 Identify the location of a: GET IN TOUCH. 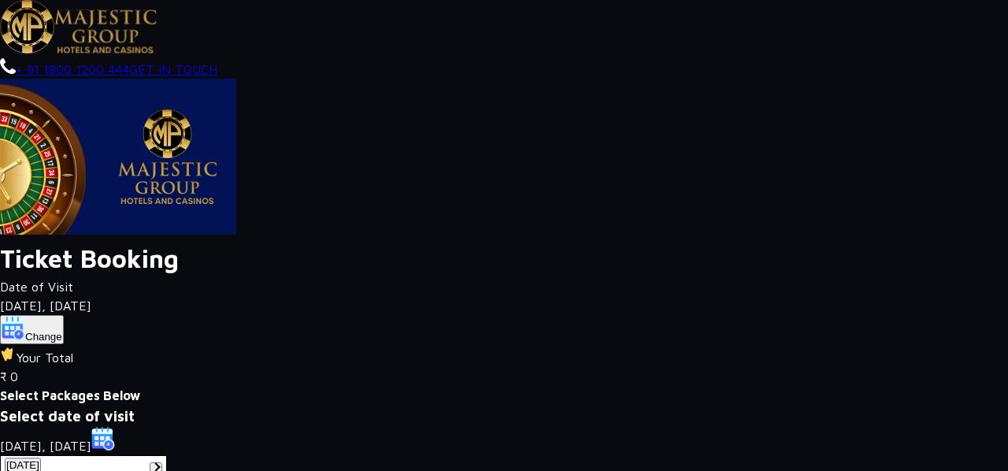
(173, 69).